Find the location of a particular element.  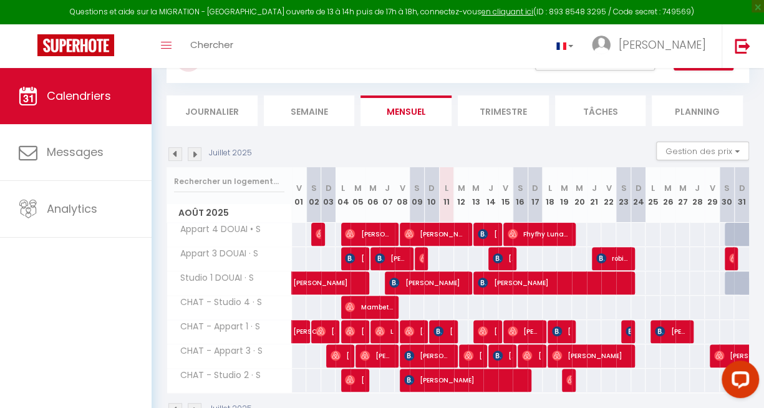

th: 01 is located at coordinates (299, 195).